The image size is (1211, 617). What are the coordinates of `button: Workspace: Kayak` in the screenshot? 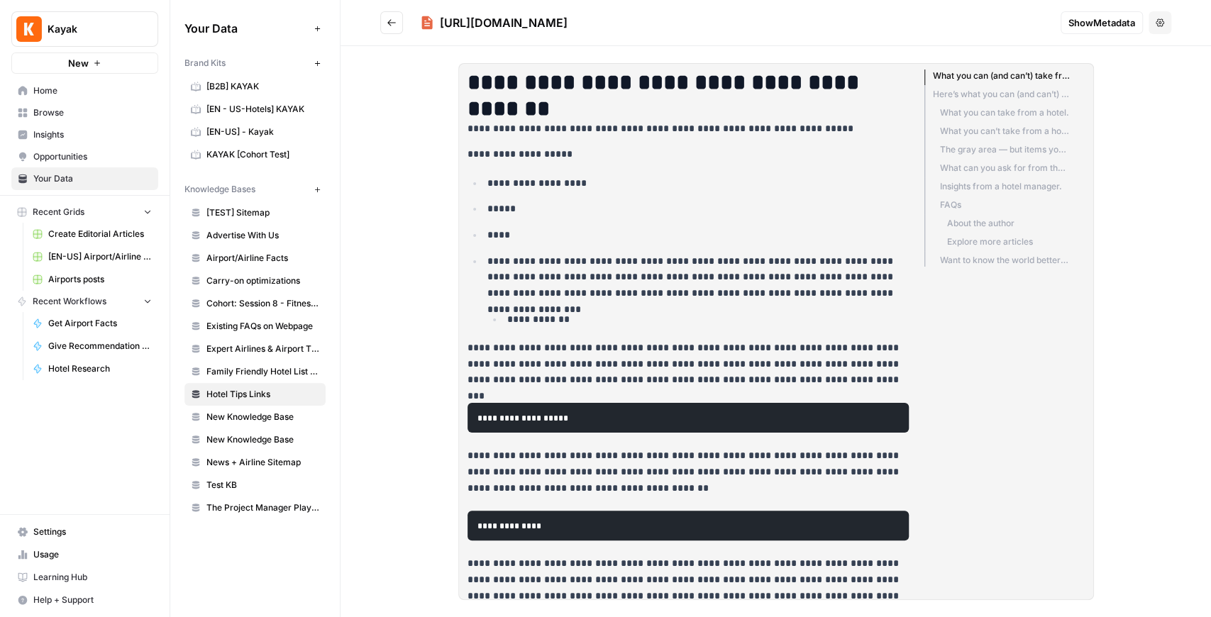 It's located at (84, 29).